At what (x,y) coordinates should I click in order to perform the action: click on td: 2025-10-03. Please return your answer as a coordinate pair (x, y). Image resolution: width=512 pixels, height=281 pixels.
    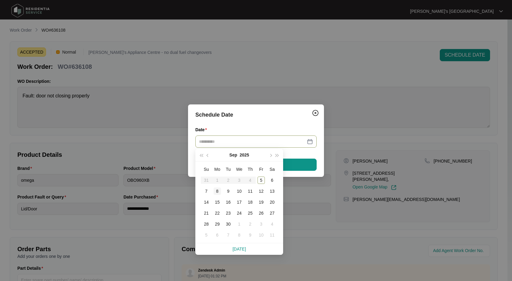
    Looking at the image, I should click on (261, 224).